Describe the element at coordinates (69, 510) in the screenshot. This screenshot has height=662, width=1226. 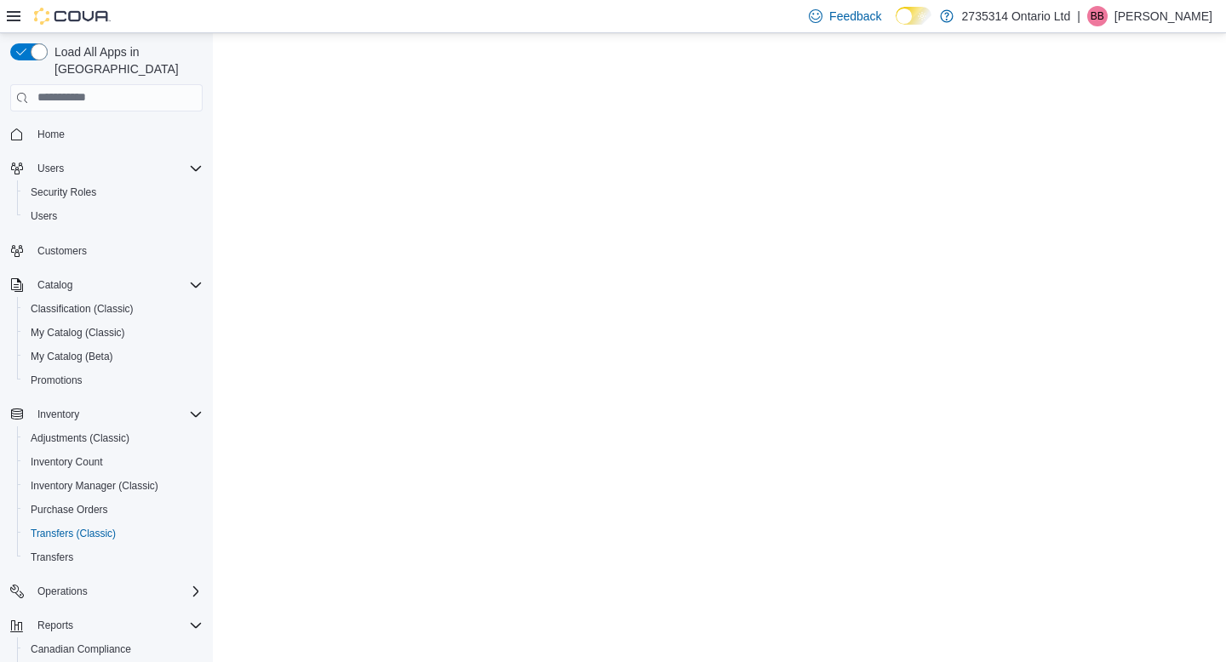
I see `a: Purchase Orders` at that location.